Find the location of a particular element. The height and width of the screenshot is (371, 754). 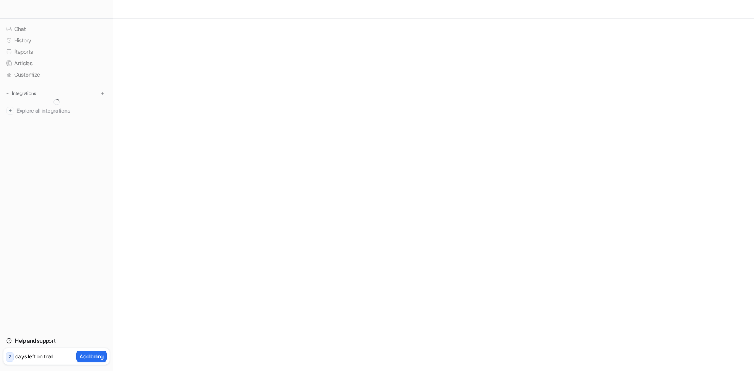

a: Chat is located at coordinates (56, 29).